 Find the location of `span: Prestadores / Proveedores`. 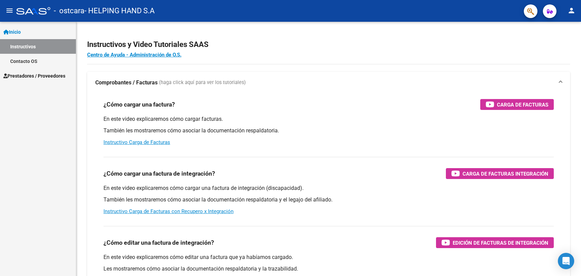

span: Prestadores / Proveedores is located at coordinates (34, 76).